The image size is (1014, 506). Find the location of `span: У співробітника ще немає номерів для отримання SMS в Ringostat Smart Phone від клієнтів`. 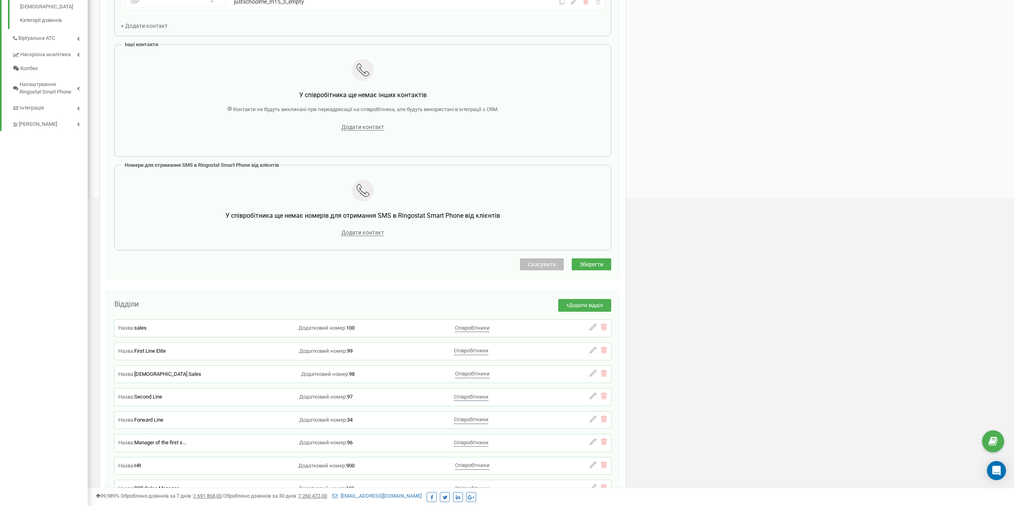

span: У співробітника ще немає номерів для отримання SMS в Ringostat Smart Phone від клієнтів is located at coordinates (362, 215).